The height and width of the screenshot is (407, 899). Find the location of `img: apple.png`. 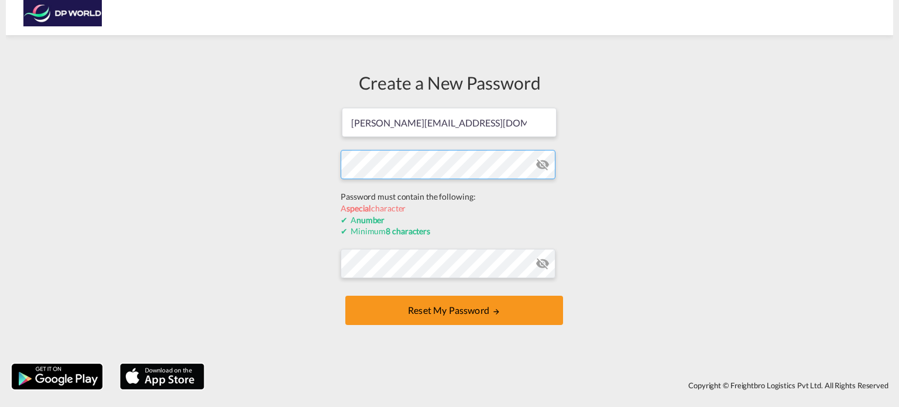

img: apple.png is located at coordinates (162, 376).